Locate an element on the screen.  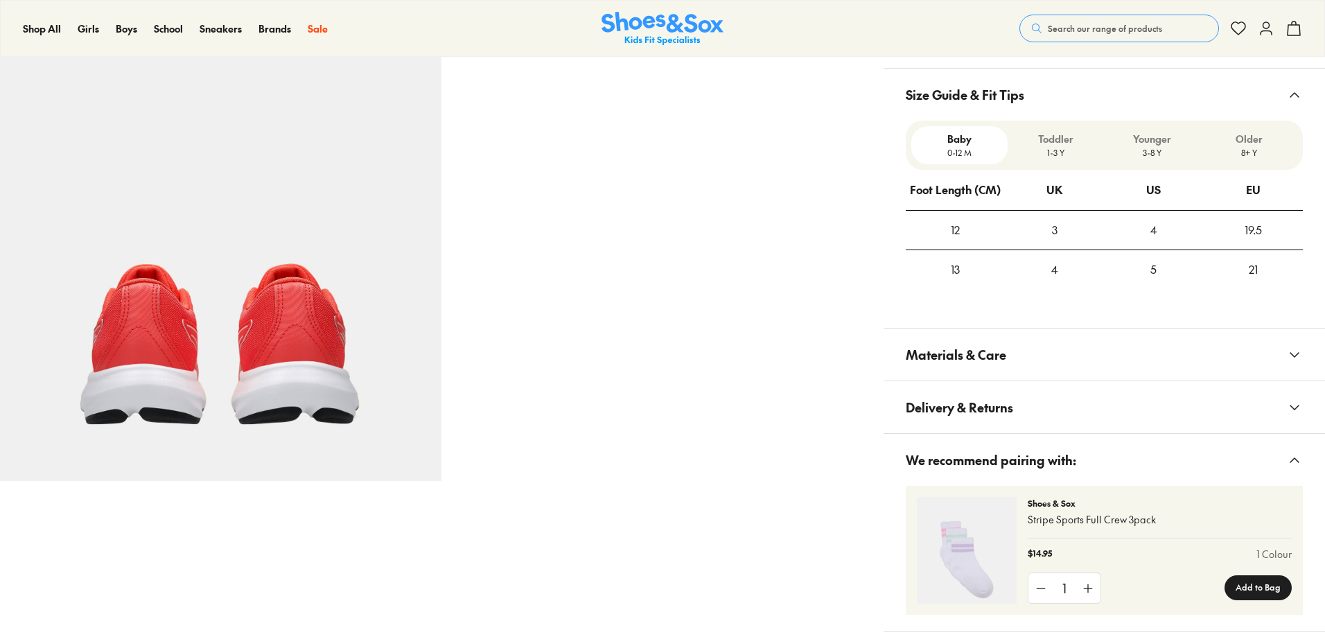
div: 19.5 is located at coordinates (1253, 230).